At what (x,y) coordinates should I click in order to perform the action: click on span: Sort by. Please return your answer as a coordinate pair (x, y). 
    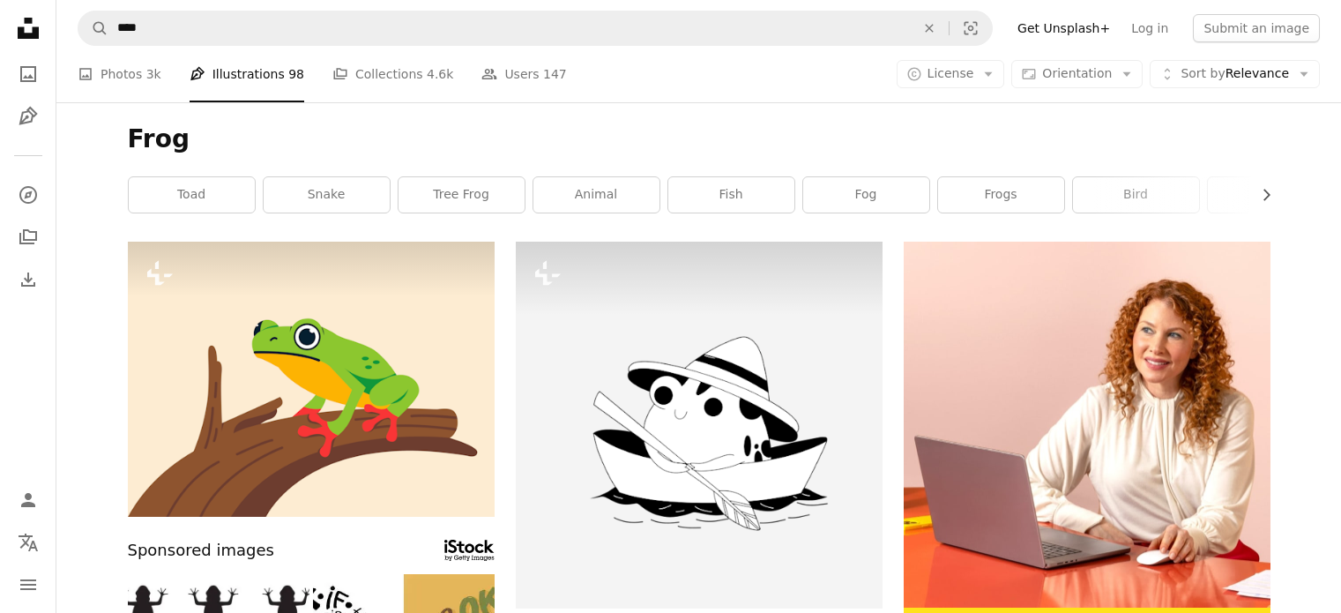
    Looking at the image, I should click on (1203, 73).